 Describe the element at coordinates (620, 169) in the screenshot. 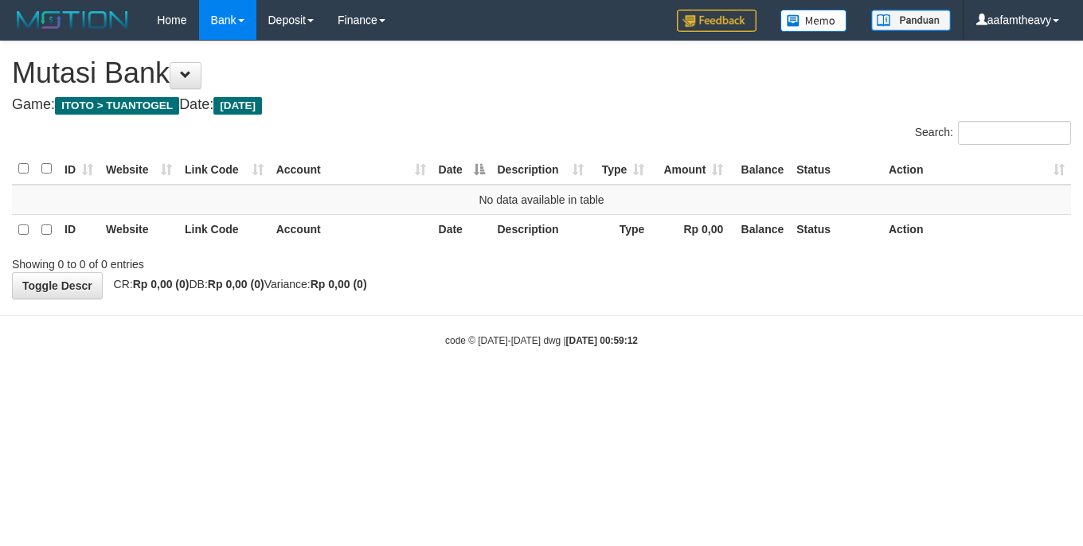

I see `th: Type: activate to sort column ascending` at that location.